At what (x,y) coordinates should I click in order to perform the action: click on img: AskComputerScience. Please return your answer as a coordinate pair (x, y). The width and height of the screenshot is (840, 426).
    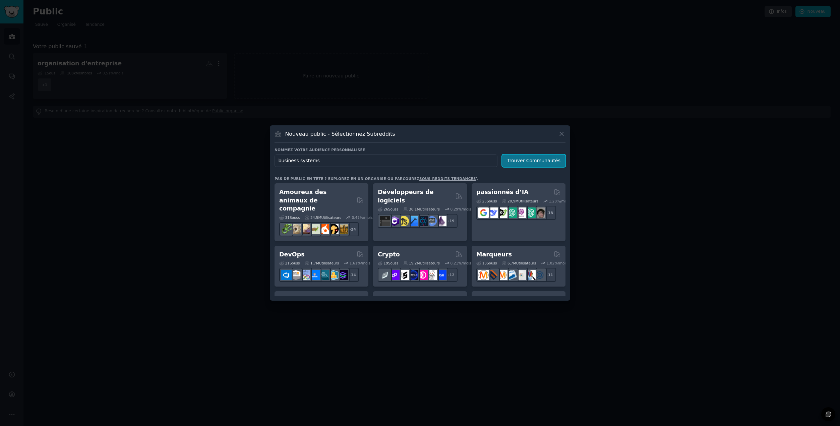
    Looking at the image, I should click on (432, 221).